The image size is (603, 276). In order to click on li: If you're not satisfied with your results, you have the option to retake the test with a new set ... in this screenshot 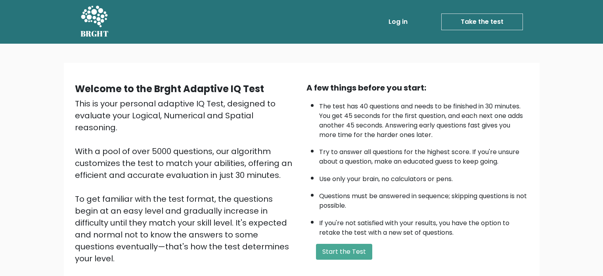, I will do `click(424, 226)`.